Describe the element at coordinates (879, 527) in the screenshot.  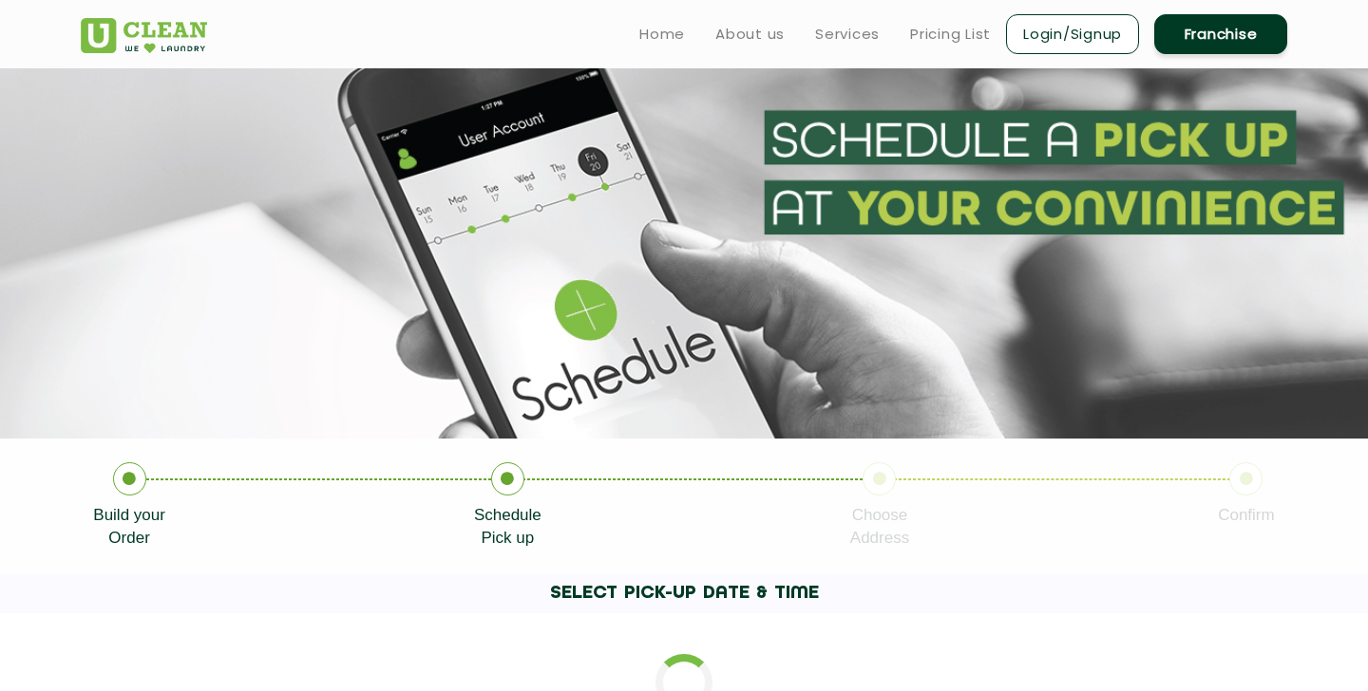
I see `p: Choose Address` at that location.